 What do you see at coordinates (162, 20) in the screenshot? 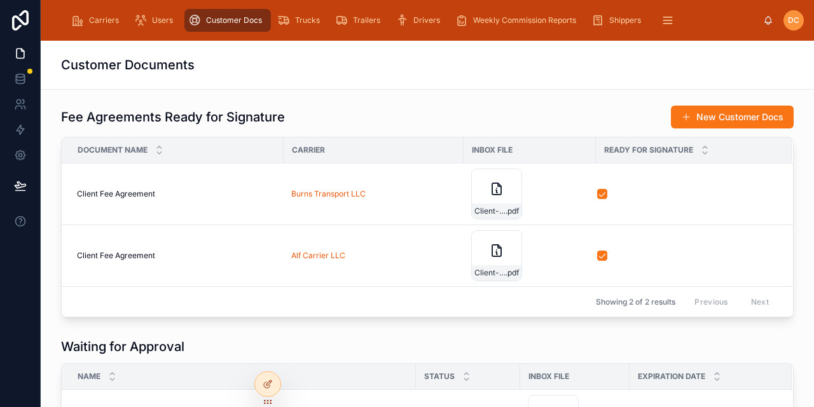
I see `span: Users` at bounding box center [162, 20].